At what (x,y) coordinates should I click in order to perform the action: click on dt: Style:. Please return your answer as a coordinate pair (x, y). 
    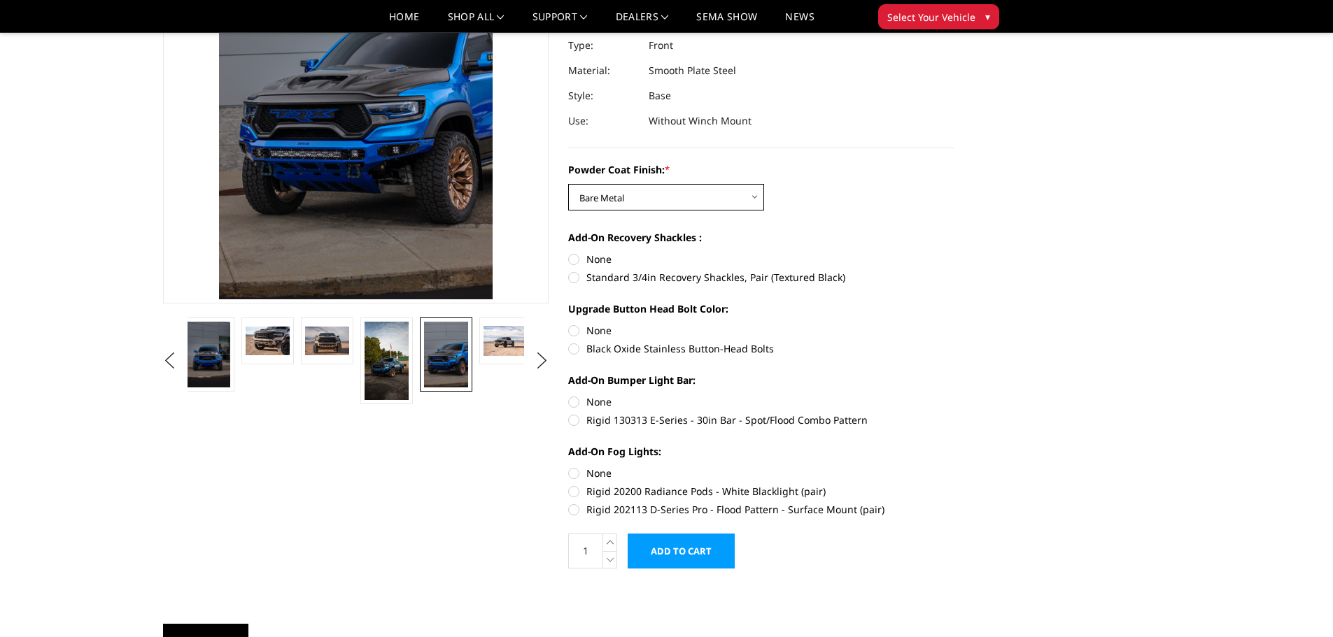
    Looking at the image, I should click on (603, 96).